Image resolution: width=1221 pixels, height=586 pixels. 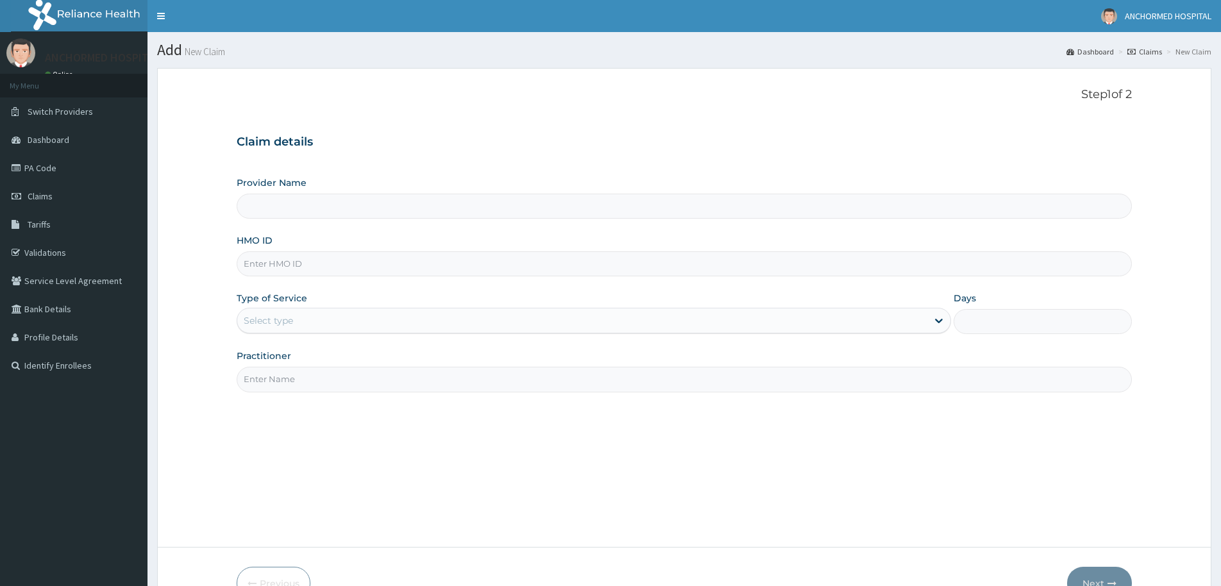 What do you see at coordinates (272, 298) in the screenshot?
I see `label: Type of Service` at bounding box center [272, 298].